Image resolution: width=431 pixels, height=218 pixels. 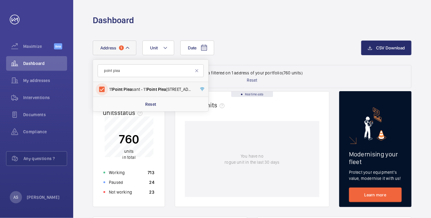 What do you see at coordinates (158, 48) in the screenshot?
I see `button: Unit` at bounding box center [158, 48].